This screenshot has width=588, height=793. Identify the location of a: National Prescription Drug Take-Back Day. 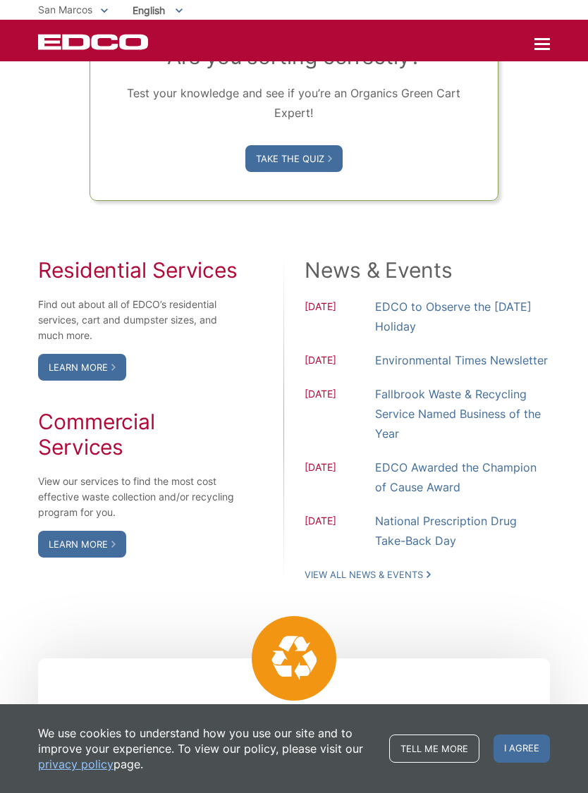
(462, 531).